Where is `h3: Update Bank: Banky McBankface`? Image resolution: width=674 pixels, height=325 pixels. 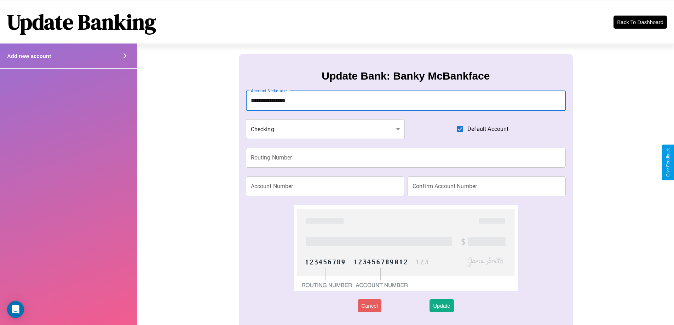 h3: Update Bank: Banky McBankface is located at coordinates (405, 76).